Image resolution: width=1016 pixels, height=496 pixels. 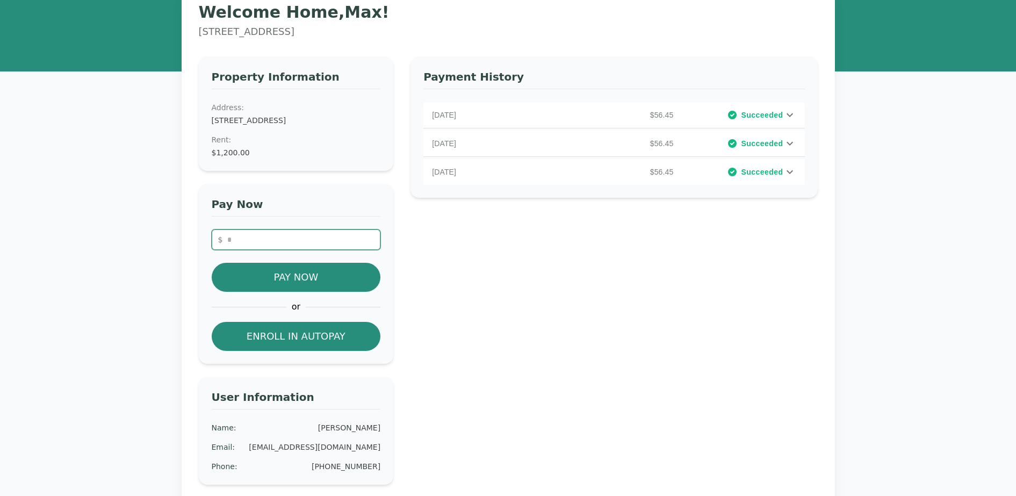 What do you see at coordinates (223, 447) in the screenshot?
I see `div: Email :` at bounding box center [223, 447].